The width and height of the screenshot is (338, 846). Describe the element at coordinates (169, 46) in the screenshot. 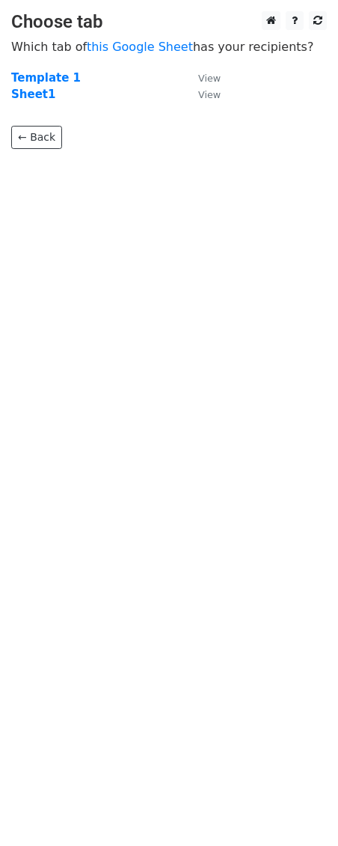

I see `p: Which tab of has your recipients?` at that location.